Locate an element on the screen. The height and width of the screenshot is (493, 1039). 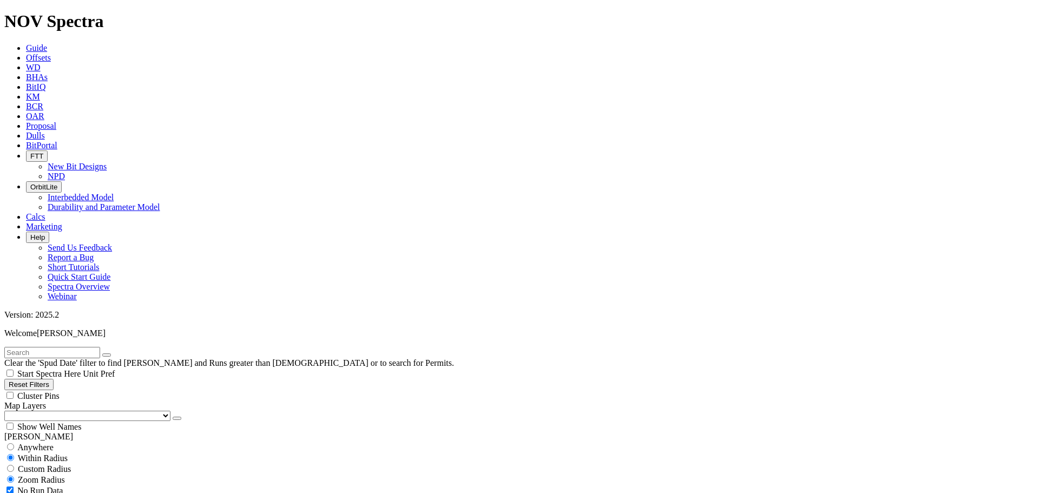
span: Within Radius is located at coordinates (43, 458).